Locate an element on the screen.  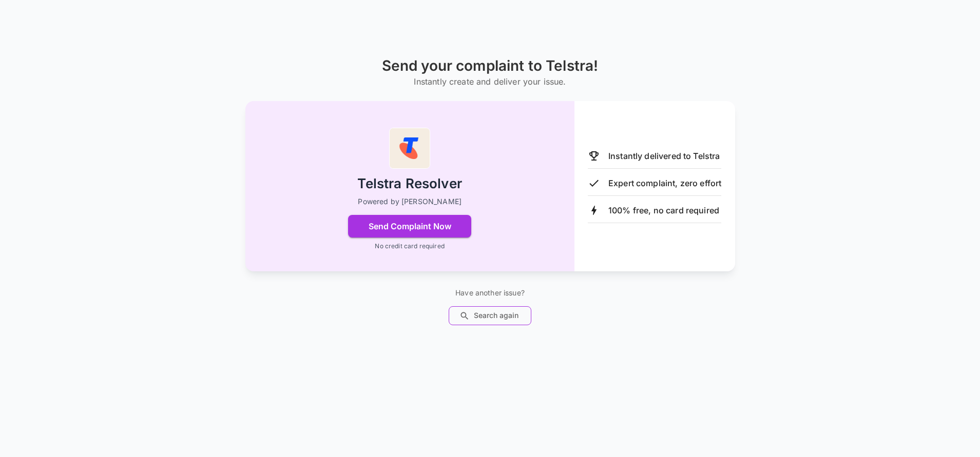
p: Have another issue? is located at coordinates (490, 293).